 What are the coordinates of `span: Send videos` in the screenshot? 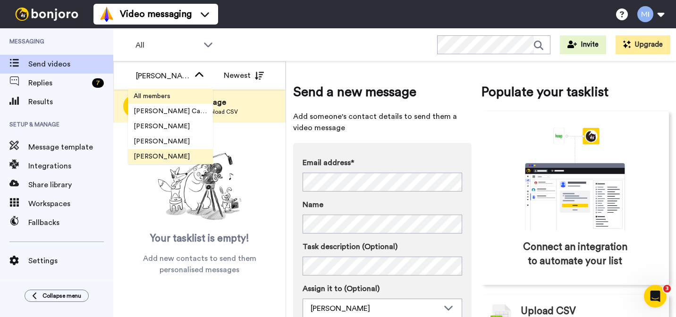 It's located at (71, 64).